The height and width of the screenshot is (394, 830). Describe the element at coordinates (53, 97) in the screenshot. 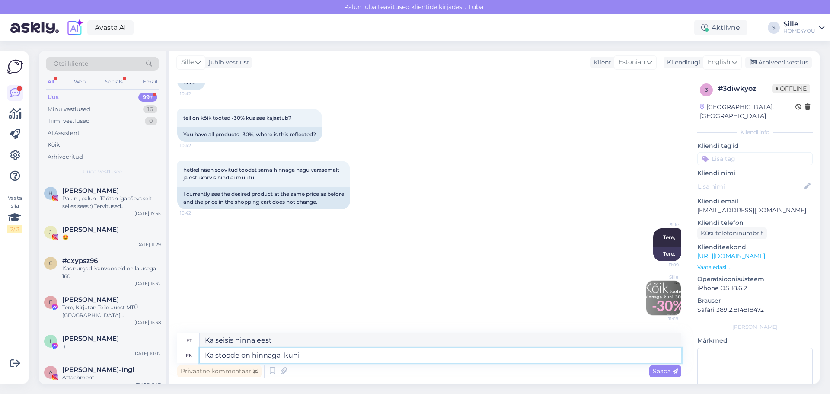

I see `div: Uus` at that location.